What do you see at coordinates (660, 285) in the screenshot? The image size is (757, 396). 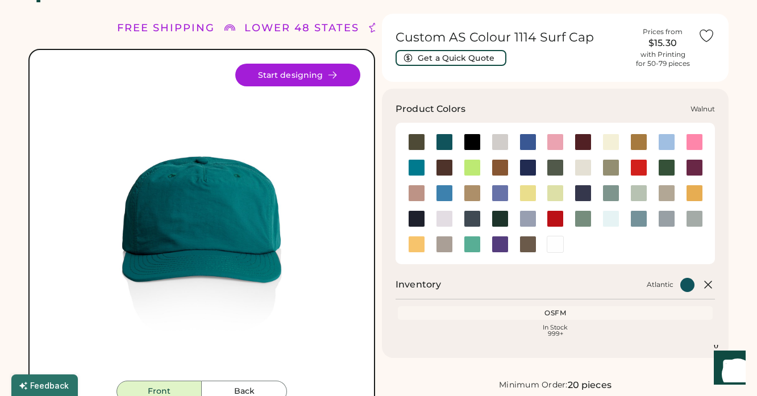 I see `div: Atlantic` at bounding box center [660, 285].